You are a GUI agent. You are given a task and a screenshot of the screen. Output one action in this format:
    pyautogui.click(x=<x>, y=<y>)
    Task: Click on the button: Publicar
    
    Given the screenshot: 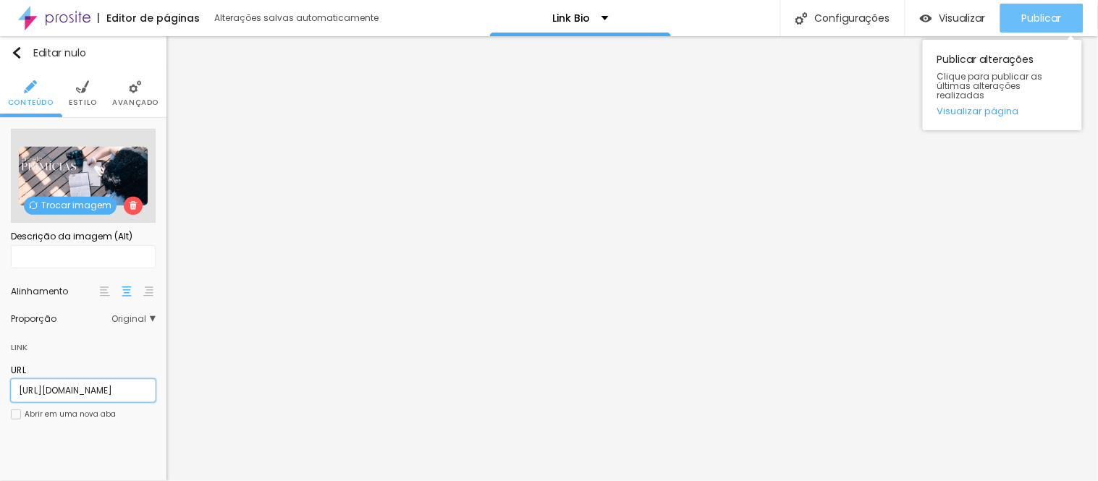 What is the action you would take?
    pyautogui.click(x=1041, y=18)
    